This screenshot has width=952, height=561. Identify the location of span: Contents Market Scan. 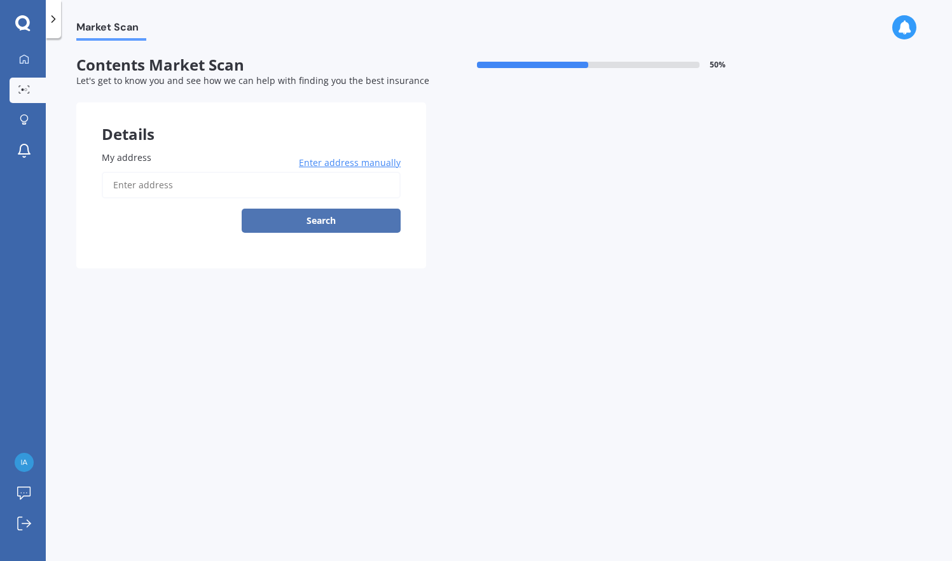
(251, 65).